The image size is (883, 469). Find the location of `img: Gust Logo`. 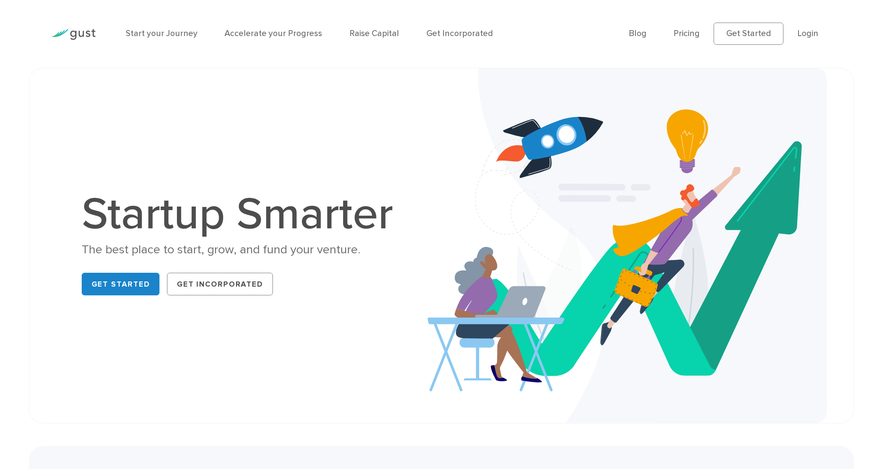

img: Gust Logo is located at coordinates (73, 34).